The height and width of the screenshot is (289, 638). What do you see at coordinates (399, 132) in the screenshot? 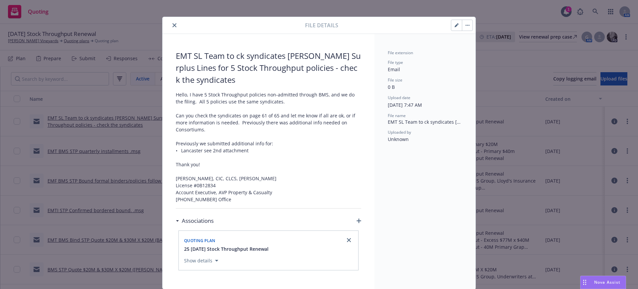
I see `span: Uploaded by` at bounding box center [399, 132].